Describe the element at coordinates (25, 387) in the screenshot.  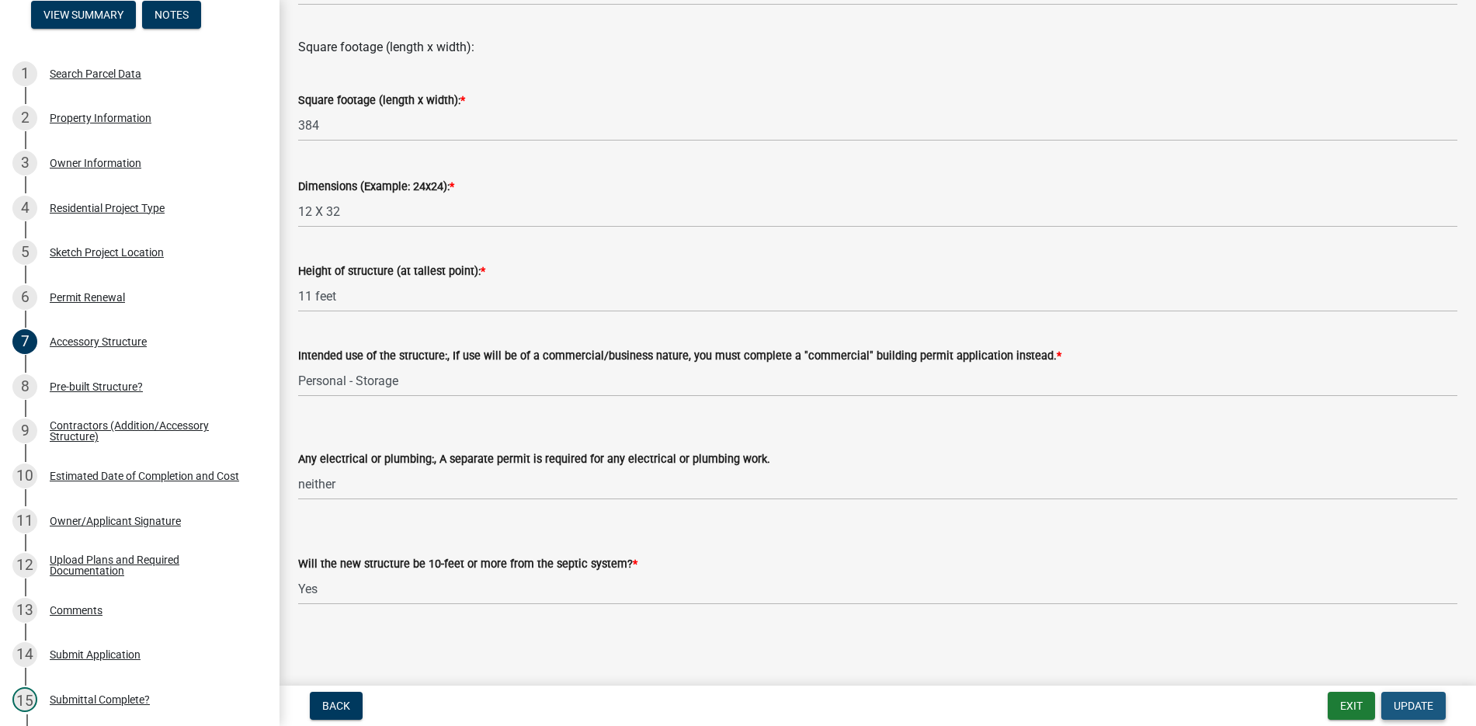
I see `div: 8` at that location.